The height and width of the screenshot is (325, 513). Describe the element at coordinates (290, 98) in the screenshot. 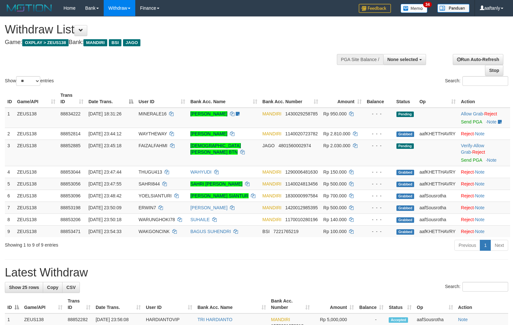

I see `th: Bank Acc. Number: activate to sort column ascending` at that location.